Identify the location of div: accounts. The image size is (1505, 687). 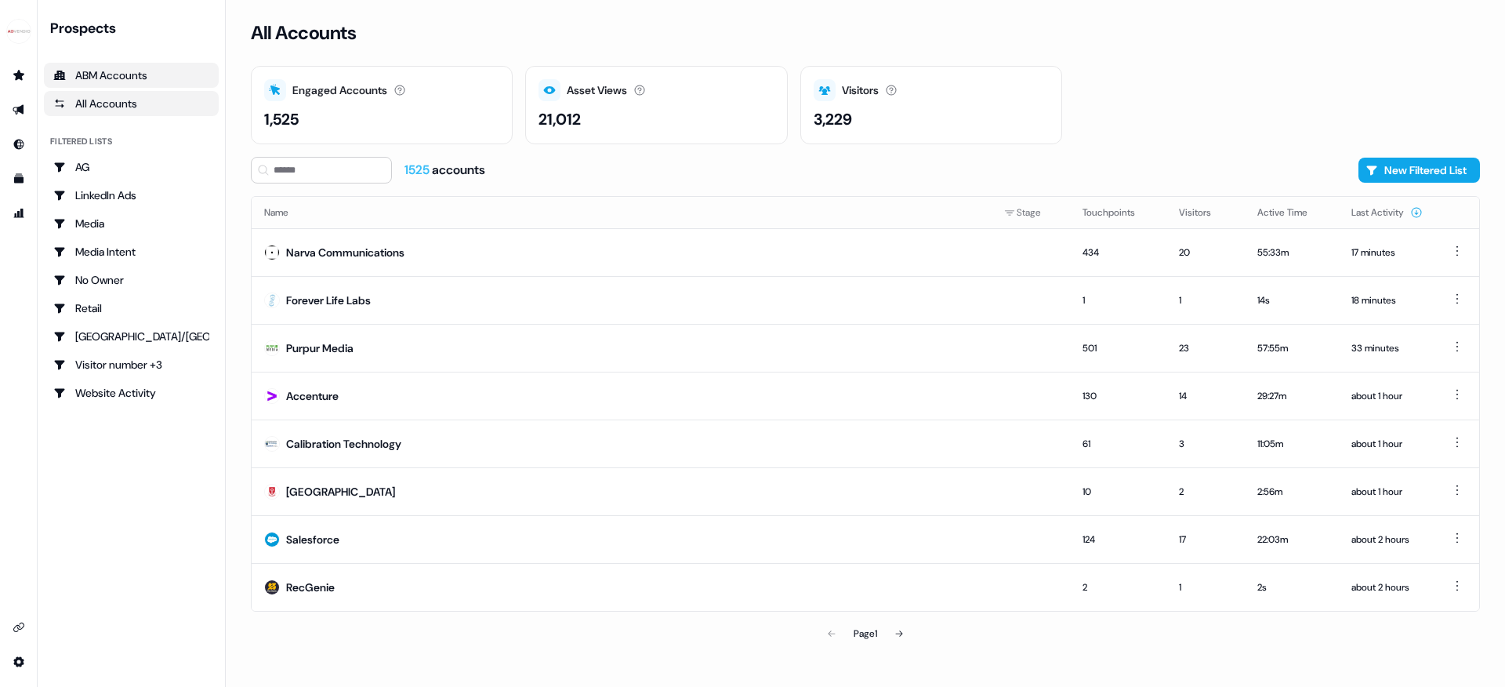
(444, 170).